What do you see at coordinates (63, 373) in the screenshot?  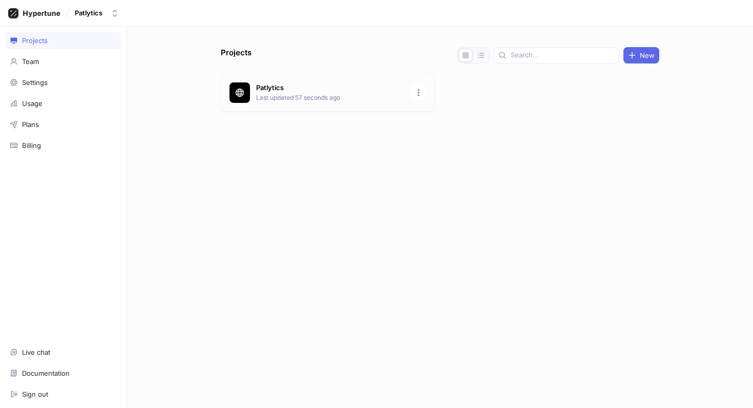 I see `a: Documentation` at bounding box center [63, 373].